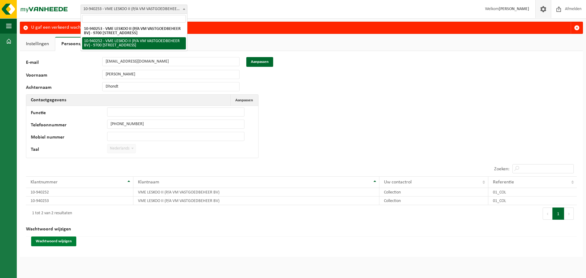 This screenshot has width=586, height=278. I want to click on a: Instellingen, so click(37, 44).